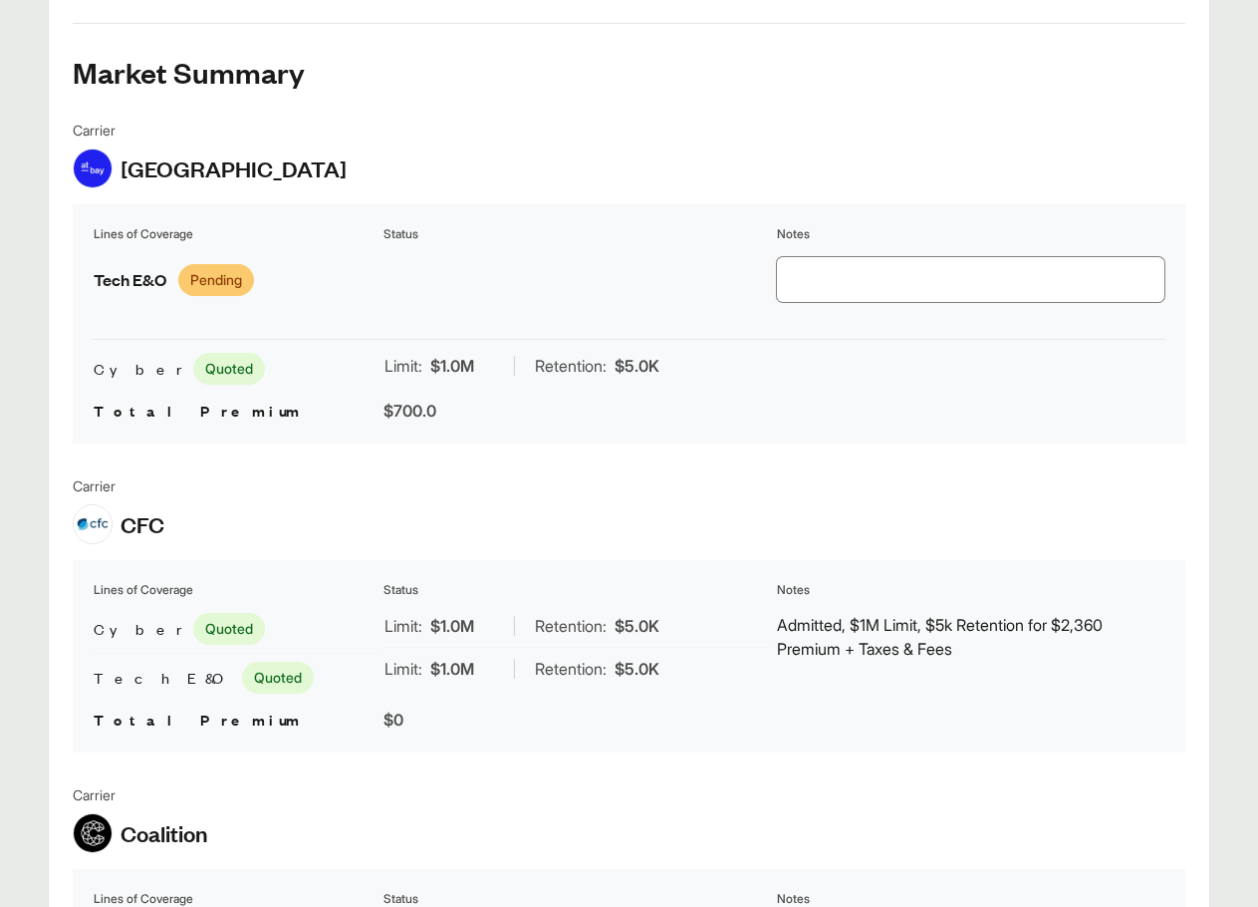  I want to click on h2: Market Summary, so click(629, 72).